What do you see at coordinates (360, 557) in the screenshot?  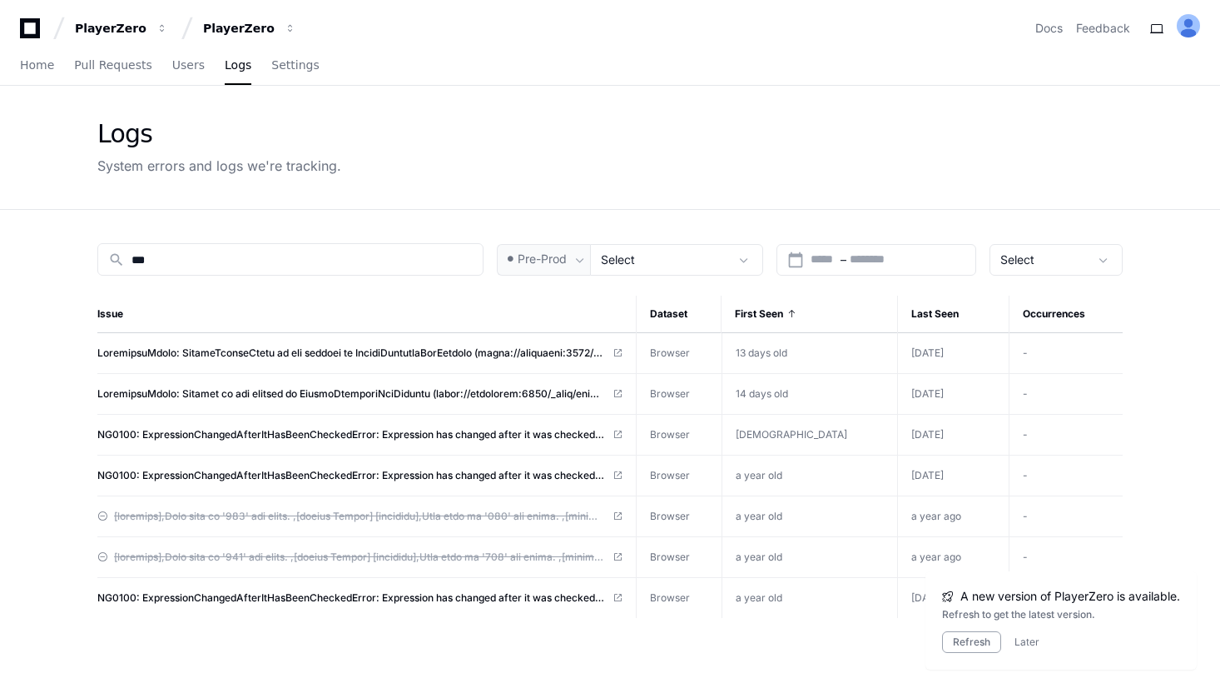 I see `span: [loremips],Dolo sita co '941' adi elits. ,[doeius Tempor] [incididu],Utla etdo ma '708' ali enima...` at bounding box center [360, 557].